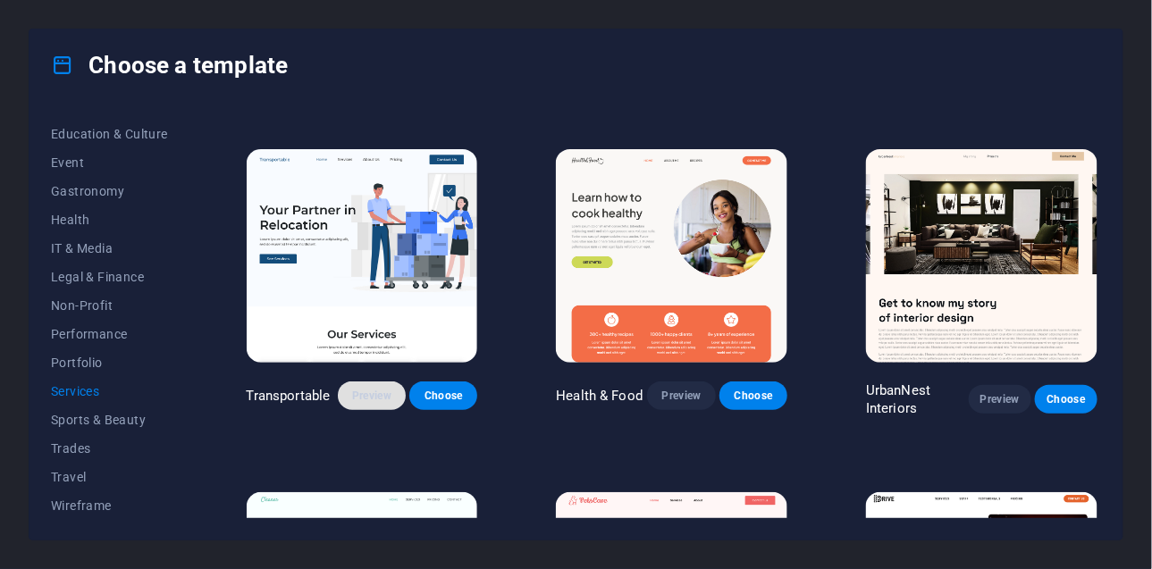 This screenshot has width=1152, height=569. I want to click on button: Legal & Finance, so click(109, 277).